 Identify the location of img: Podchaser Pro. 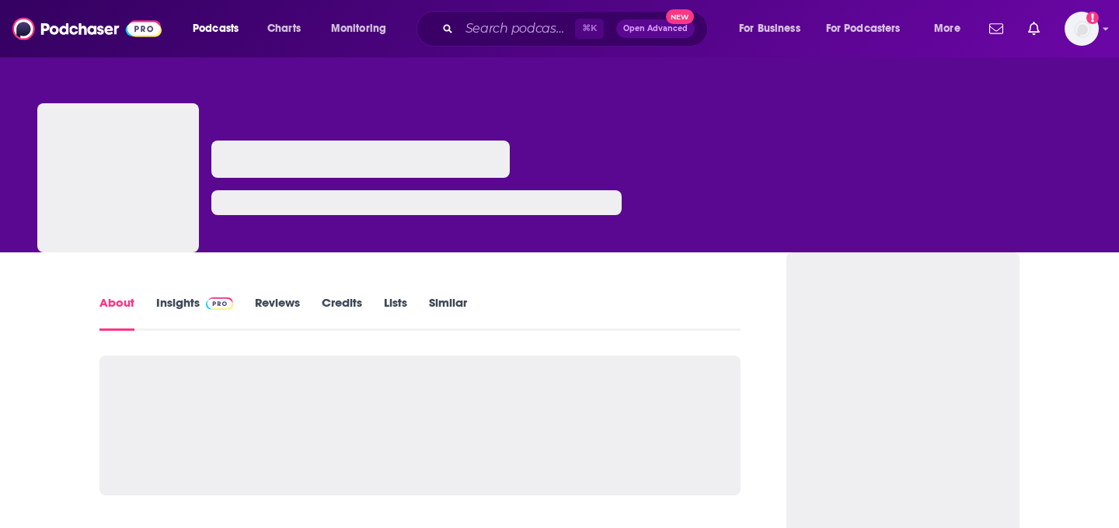
(219, 304).